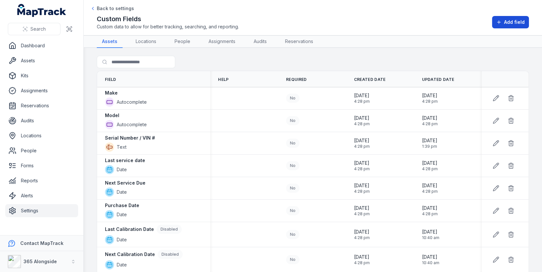 The width and height of the screenshot is (542, 272). Describe the element at coordinates (510, 22) in the screenshot. I see `button: Add field` at that location.